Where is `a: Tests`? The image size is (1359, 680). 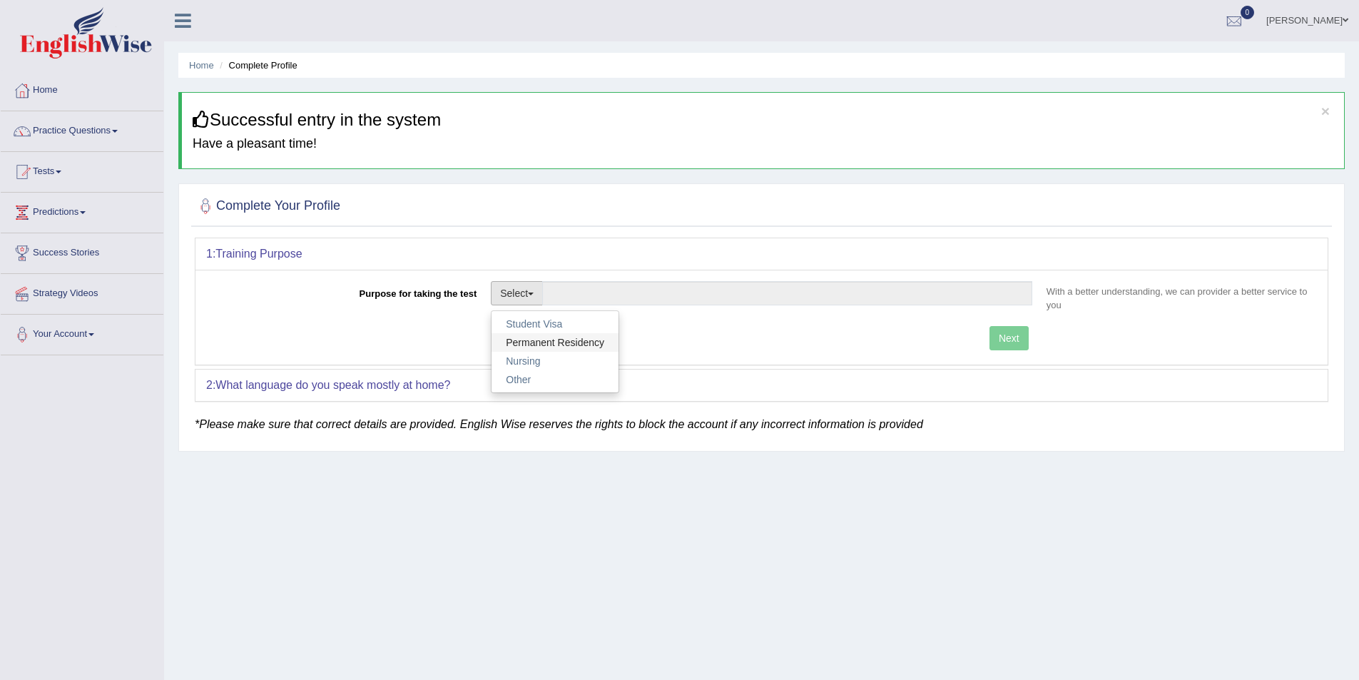
a: Tests is located at coordinates (82, 170).